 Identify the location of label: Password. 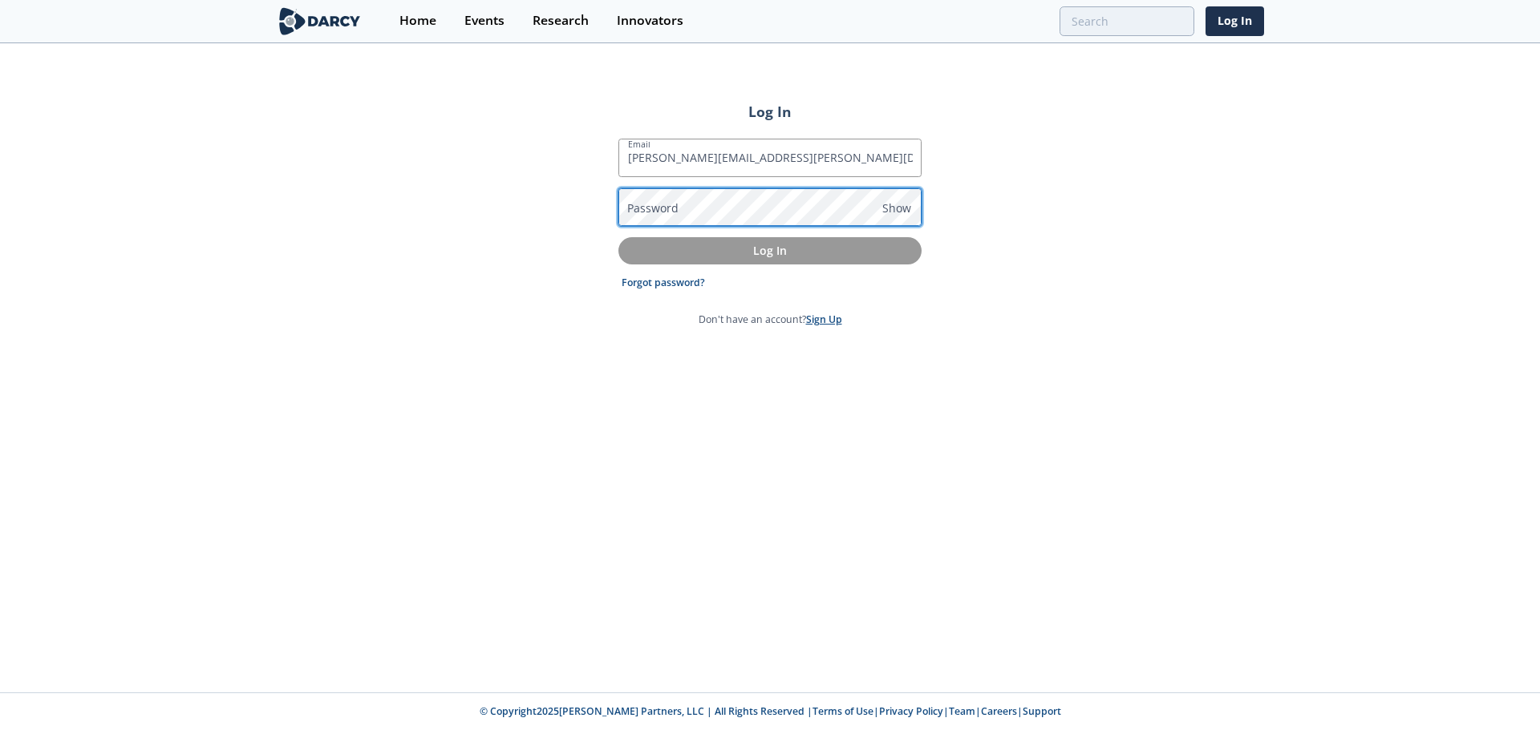
(653, 208).